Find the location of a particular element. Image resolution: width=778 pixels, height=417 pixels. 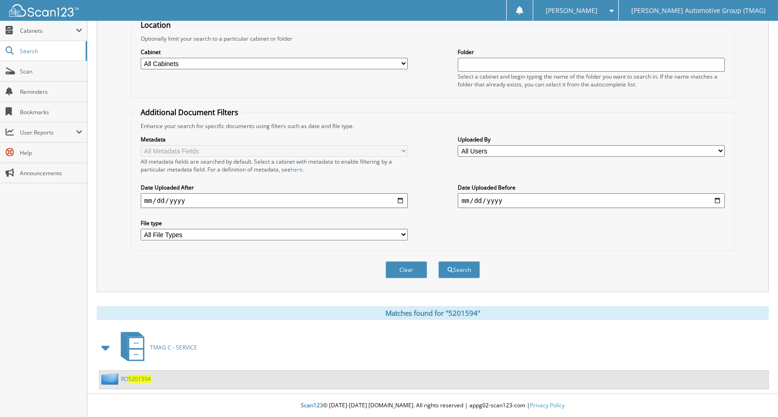

div: Chat Widget is located at coordinates (755, 395).